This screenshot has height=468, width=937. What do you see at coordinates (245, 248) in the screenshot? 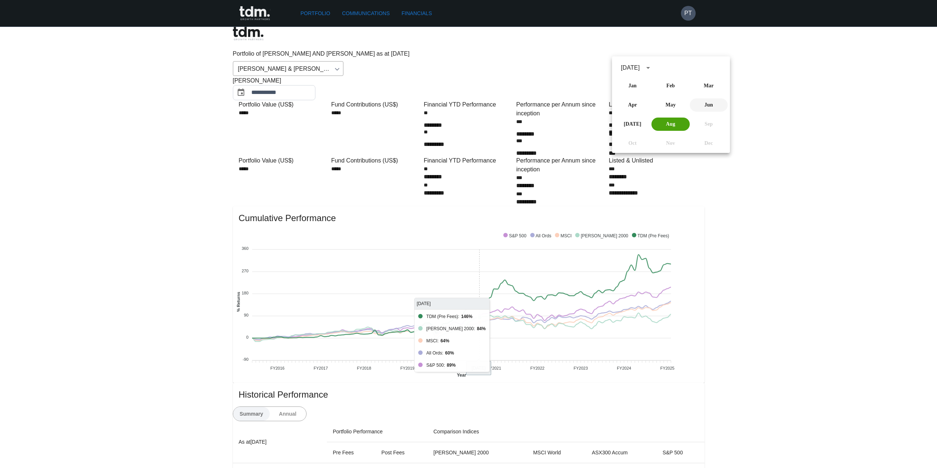
I see `tspan: 360` at bounding box center [245, 248].